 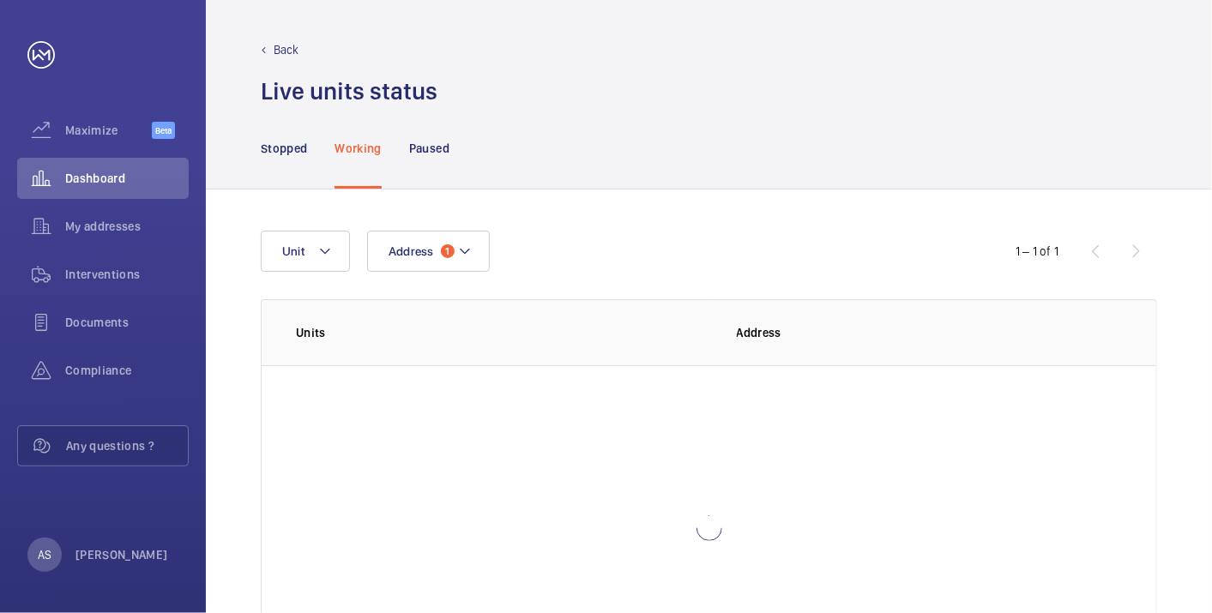 I want to click on span: Any questions ?, so click(x=127, y=446).